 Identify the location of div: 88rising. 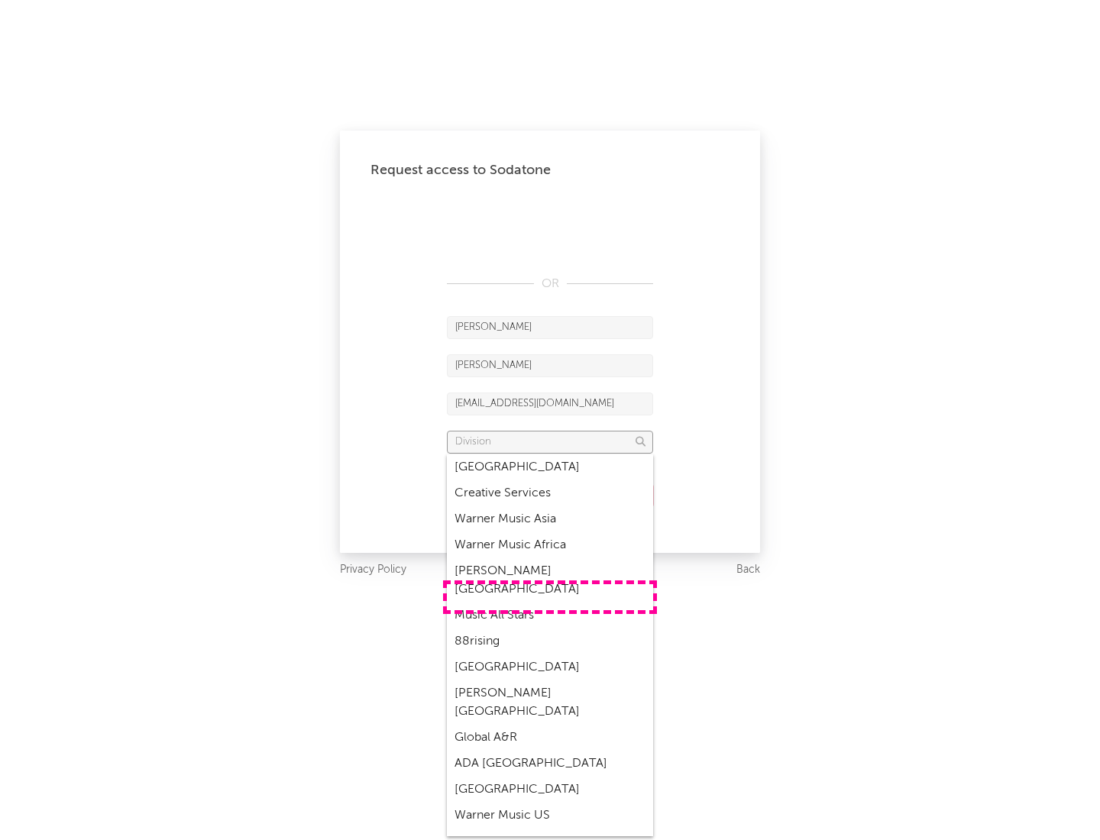
(550, 642).